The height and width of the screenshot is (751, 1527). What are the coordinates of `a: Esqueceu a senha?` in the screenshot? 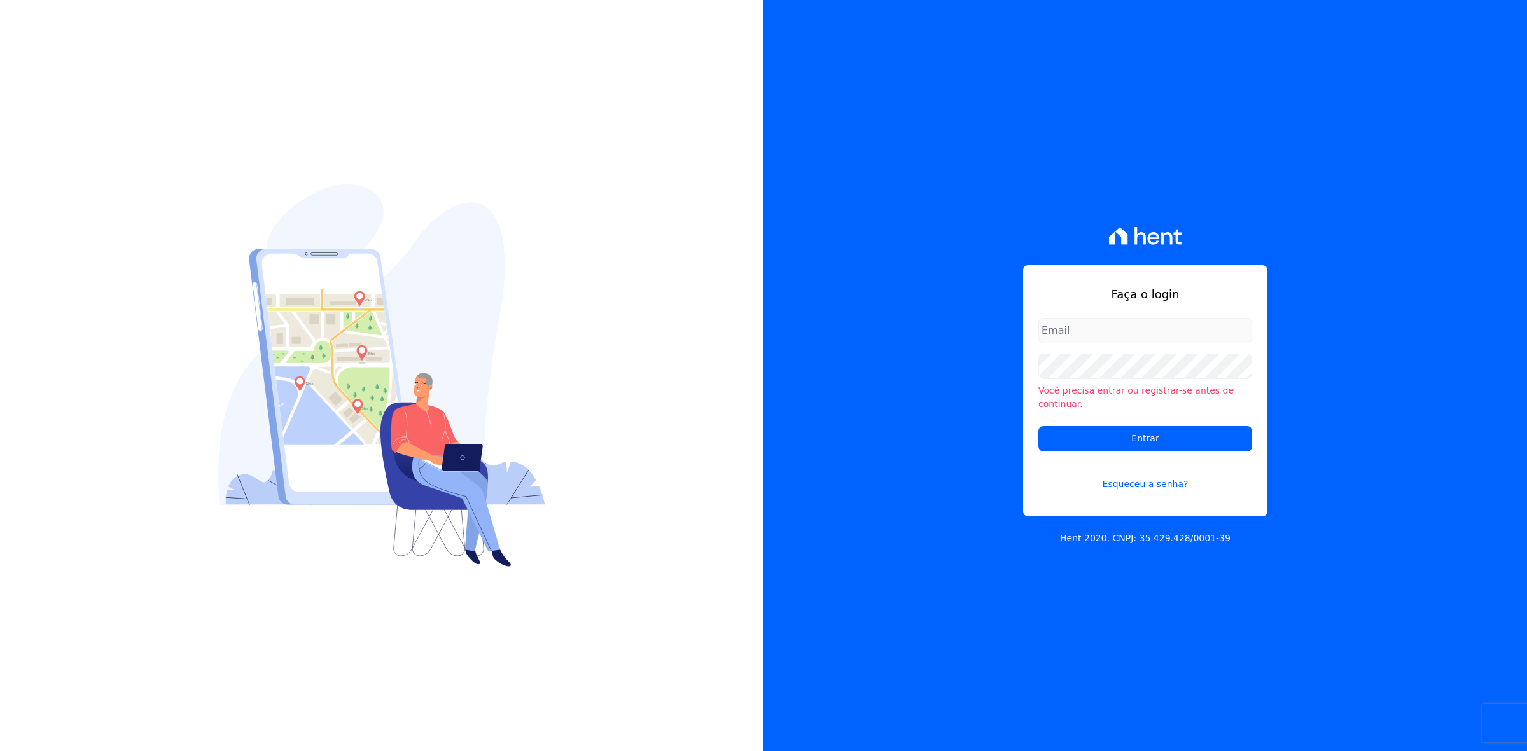 It's located at (1145, 476).